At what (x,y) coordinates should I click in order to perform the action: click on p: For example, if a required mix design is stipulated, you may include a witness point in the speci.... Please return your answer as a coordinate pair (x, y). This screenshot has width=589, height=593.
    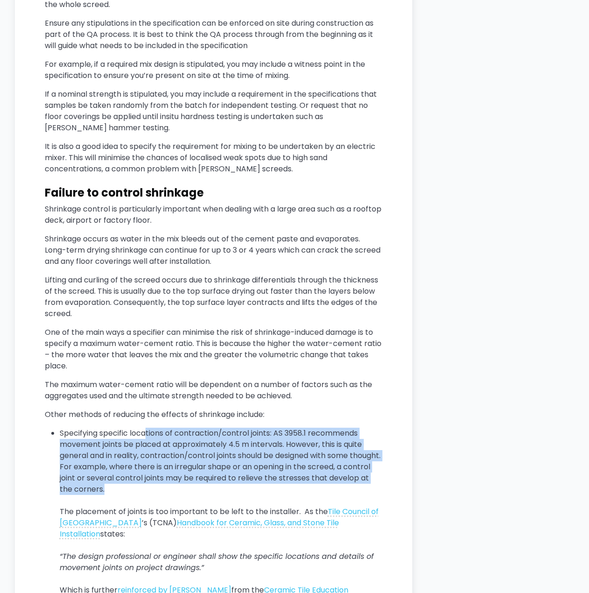
    Looking at the image, I should click on (214, 70).